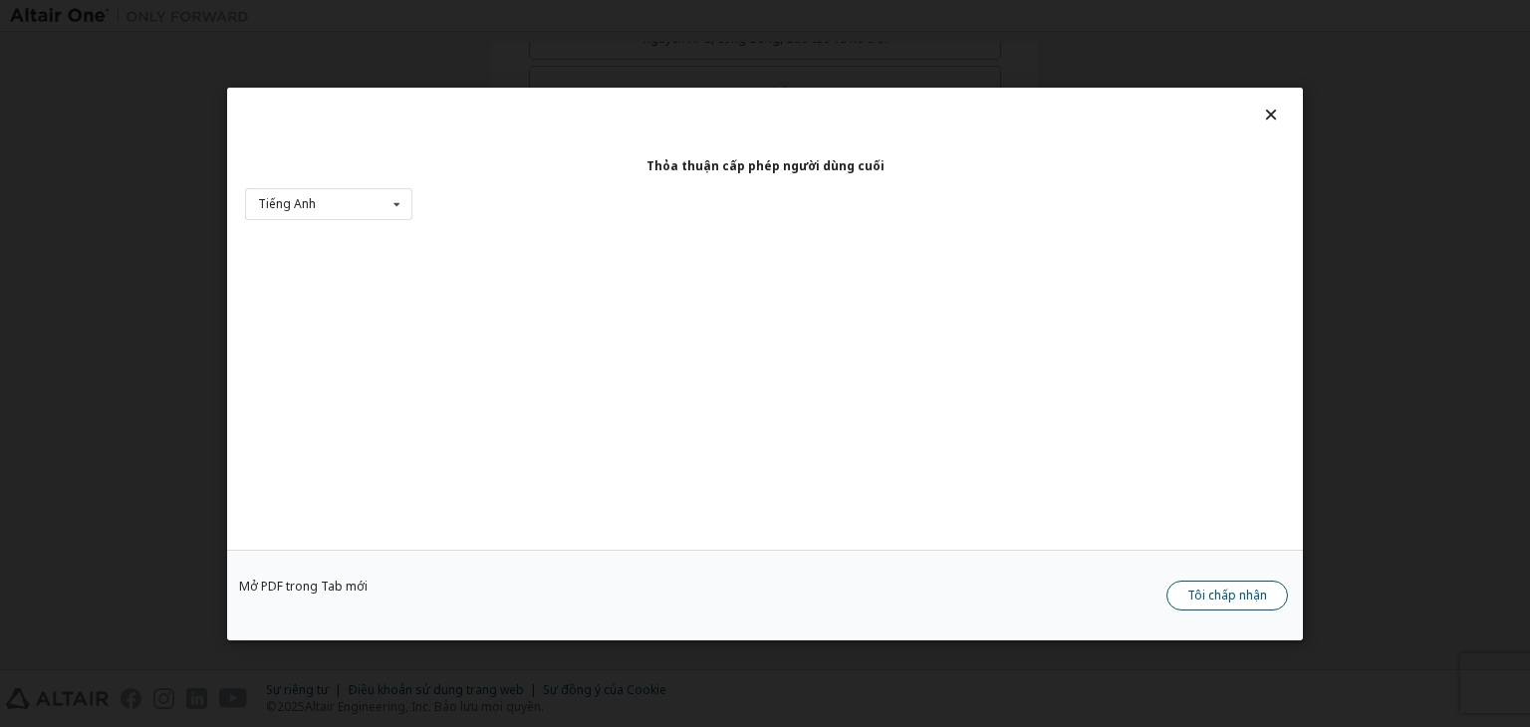  I want to click on button: Tôi chấp nhận, so click(1227, 596).